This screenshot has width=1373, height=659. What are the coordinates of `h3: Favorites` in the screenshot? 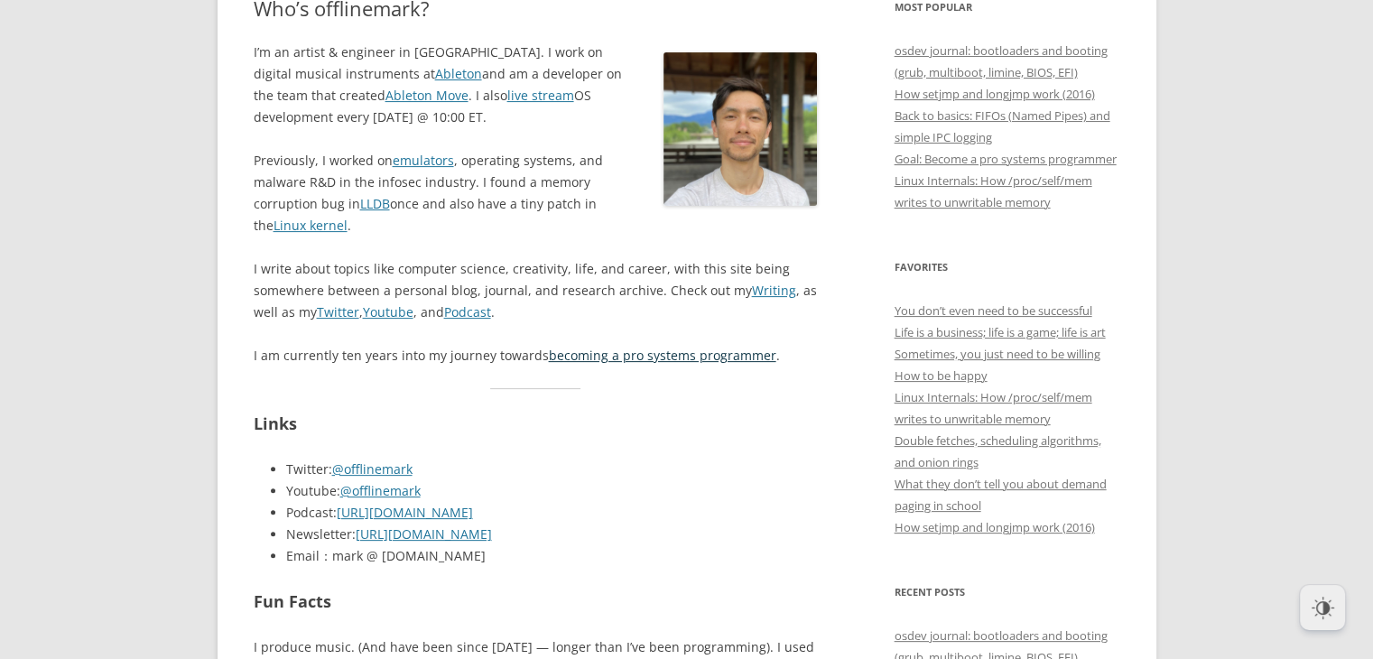 It's located at (1007, 267).